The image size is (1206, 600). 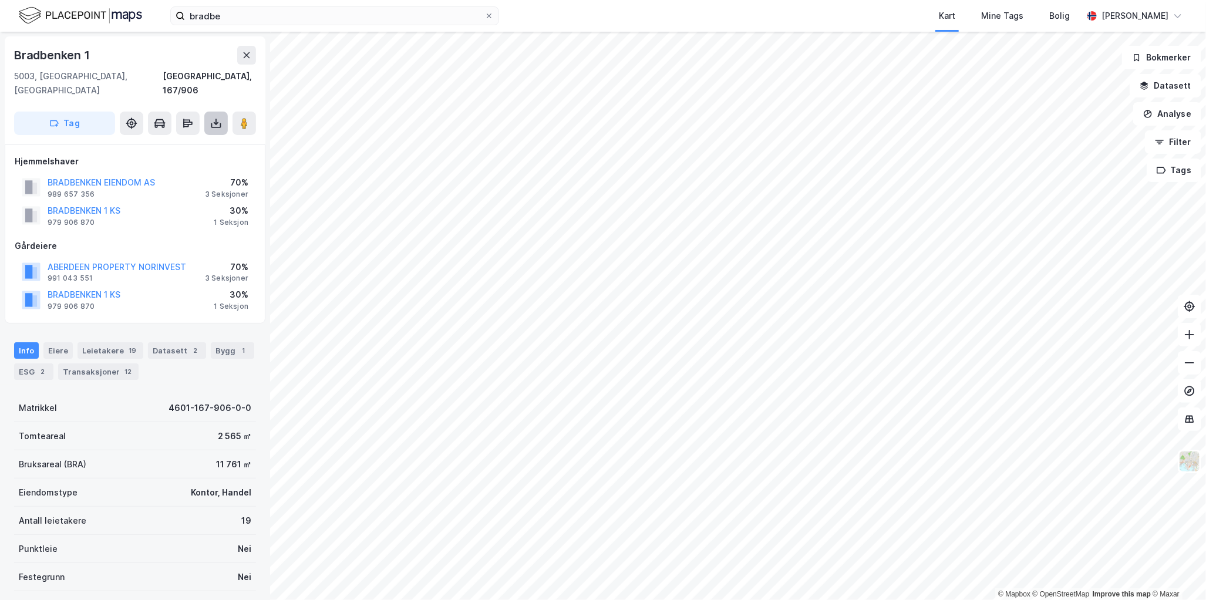 I want to click on div: Eiere, so click(x=58, y=351).